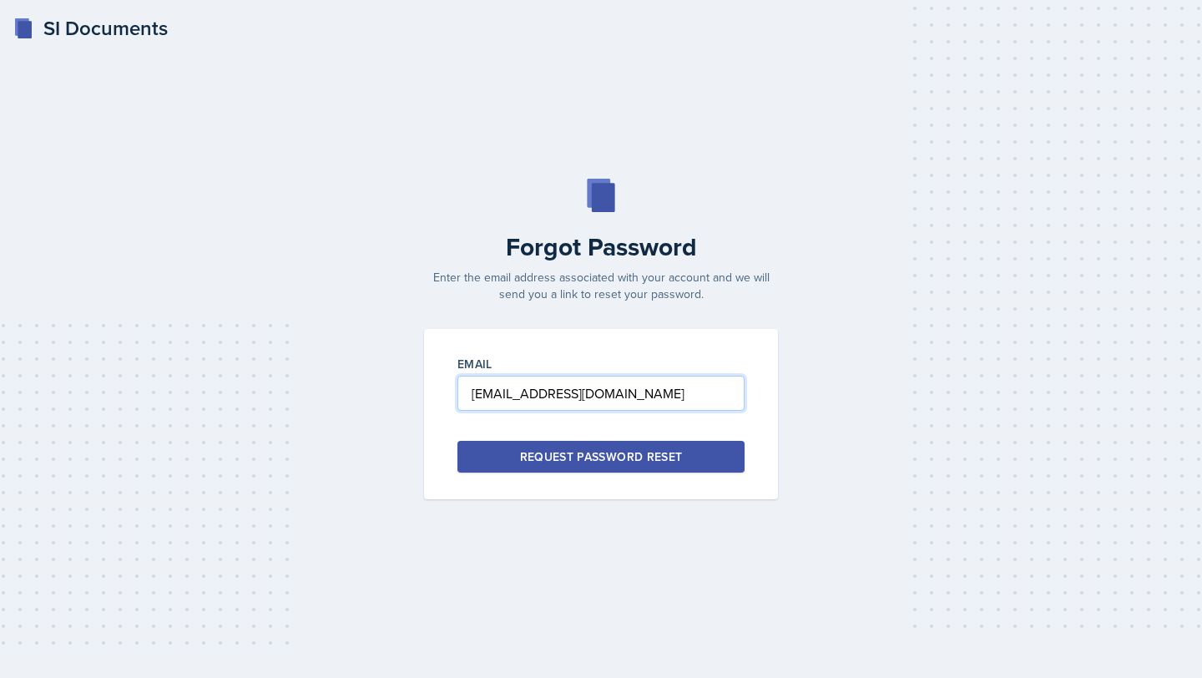 This screenshot has height=678, width=1202. Describe the element at coordinates (601, 247) in the screenshot. I see `h2: Forgot Password` at that location.